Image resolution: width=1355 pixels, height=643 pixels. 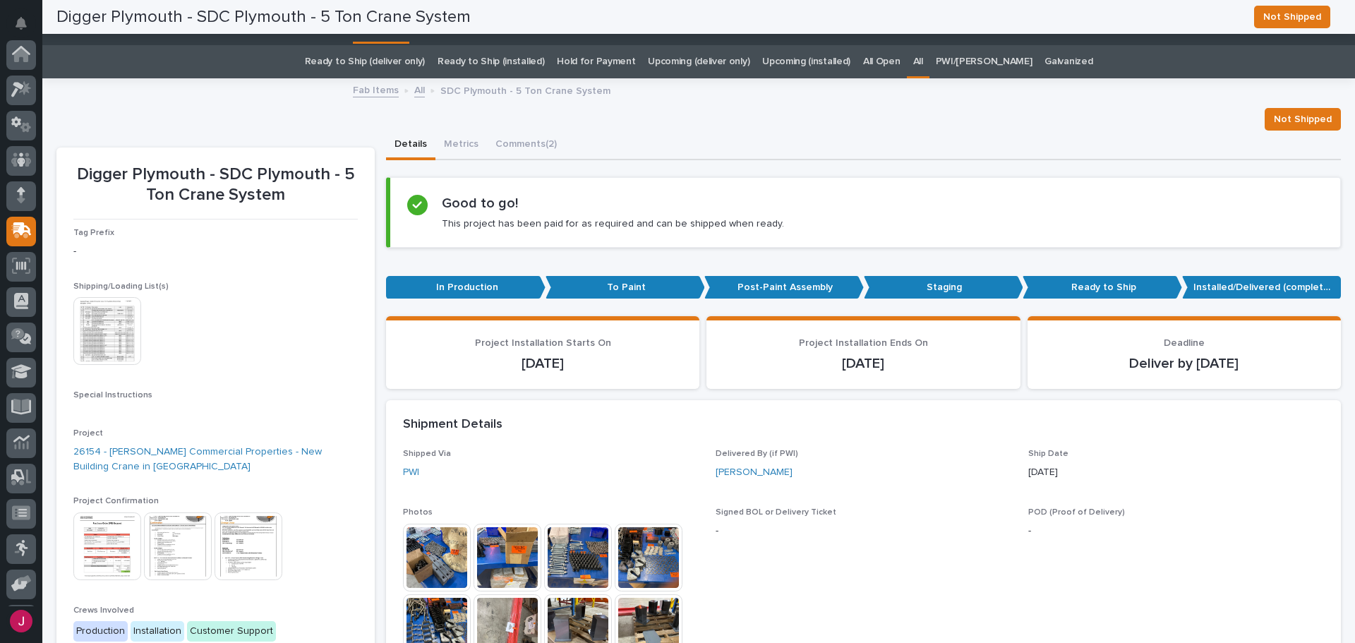 I want to click on h2: Good to go!, so click(x=480, y=203).